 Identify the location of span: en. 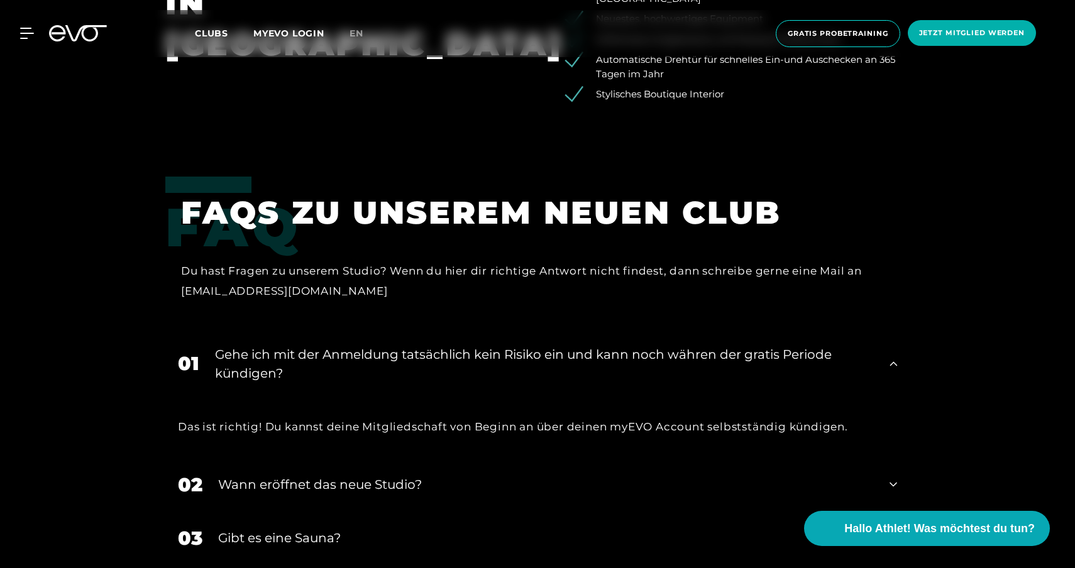
(356, 33).